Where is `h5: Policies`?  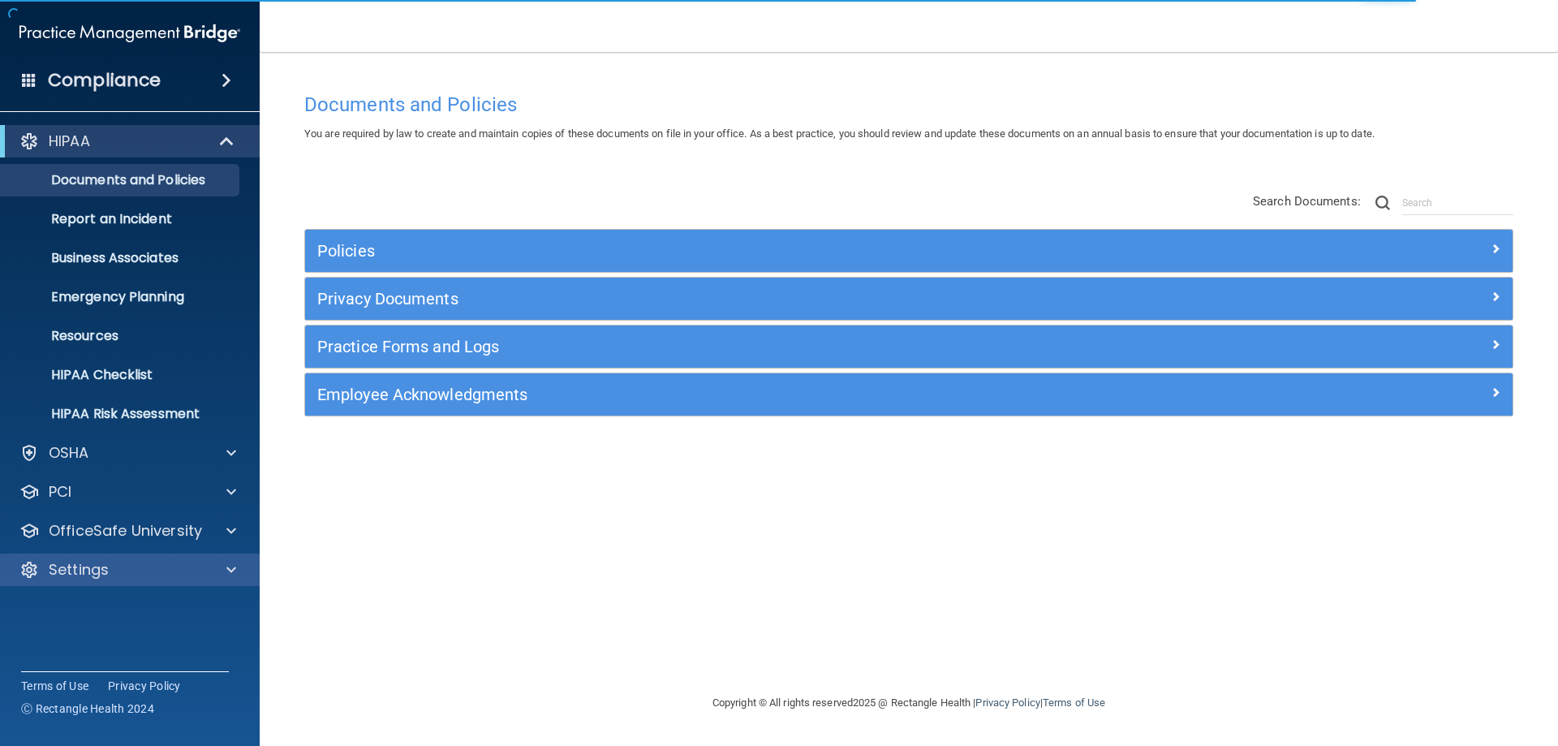 h5: Policies is located at coordinates (758, 251).